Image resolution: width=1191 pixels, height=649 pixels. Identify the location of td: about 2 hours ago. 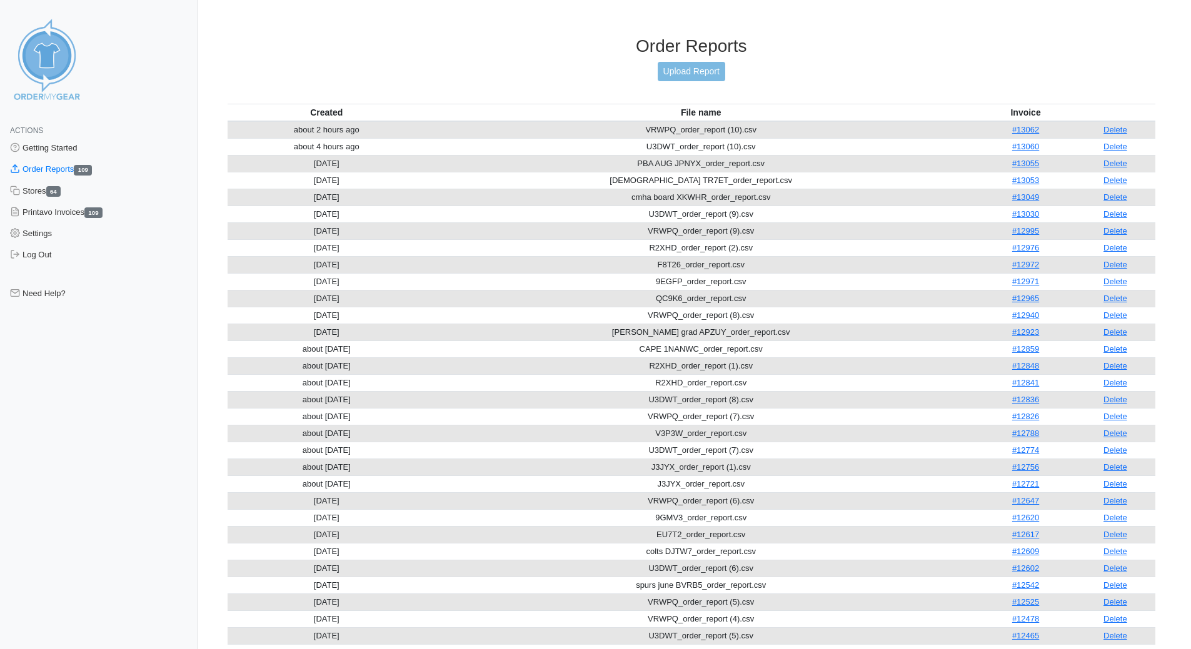
(326, 130).